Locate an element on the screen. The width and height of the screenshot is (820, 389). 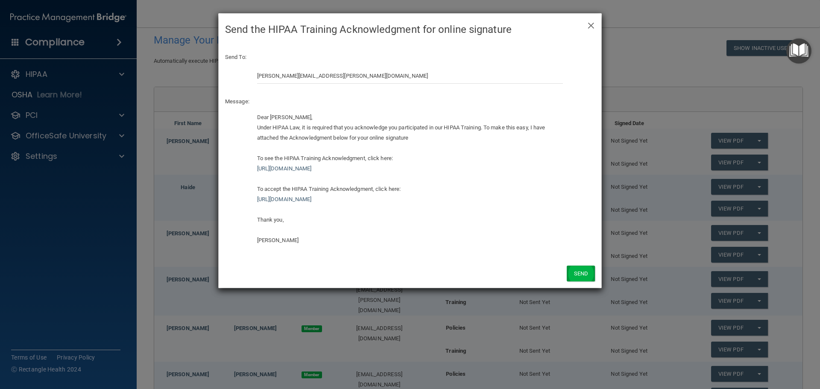
button: Open Resource Center is located at coordinates (799, 51).